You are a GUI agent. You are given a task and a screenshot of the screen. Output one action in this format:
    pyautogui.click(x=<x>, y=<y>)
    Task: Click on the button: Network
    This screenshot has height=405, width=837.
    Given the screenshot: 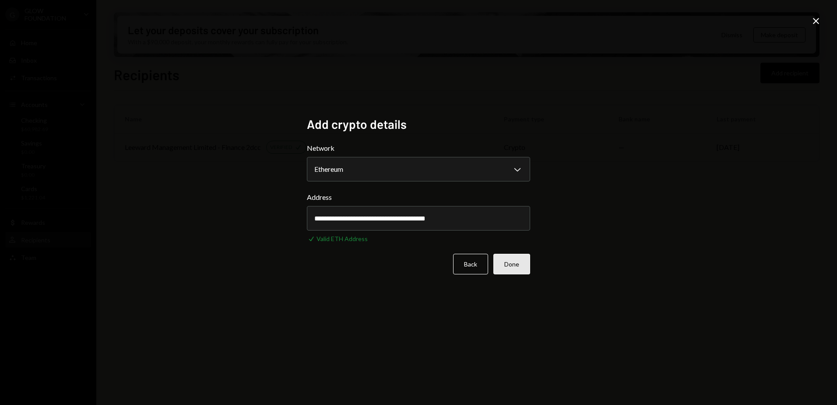 What is the action you would take?
    pyautogui.click(x=419, y=169)
    